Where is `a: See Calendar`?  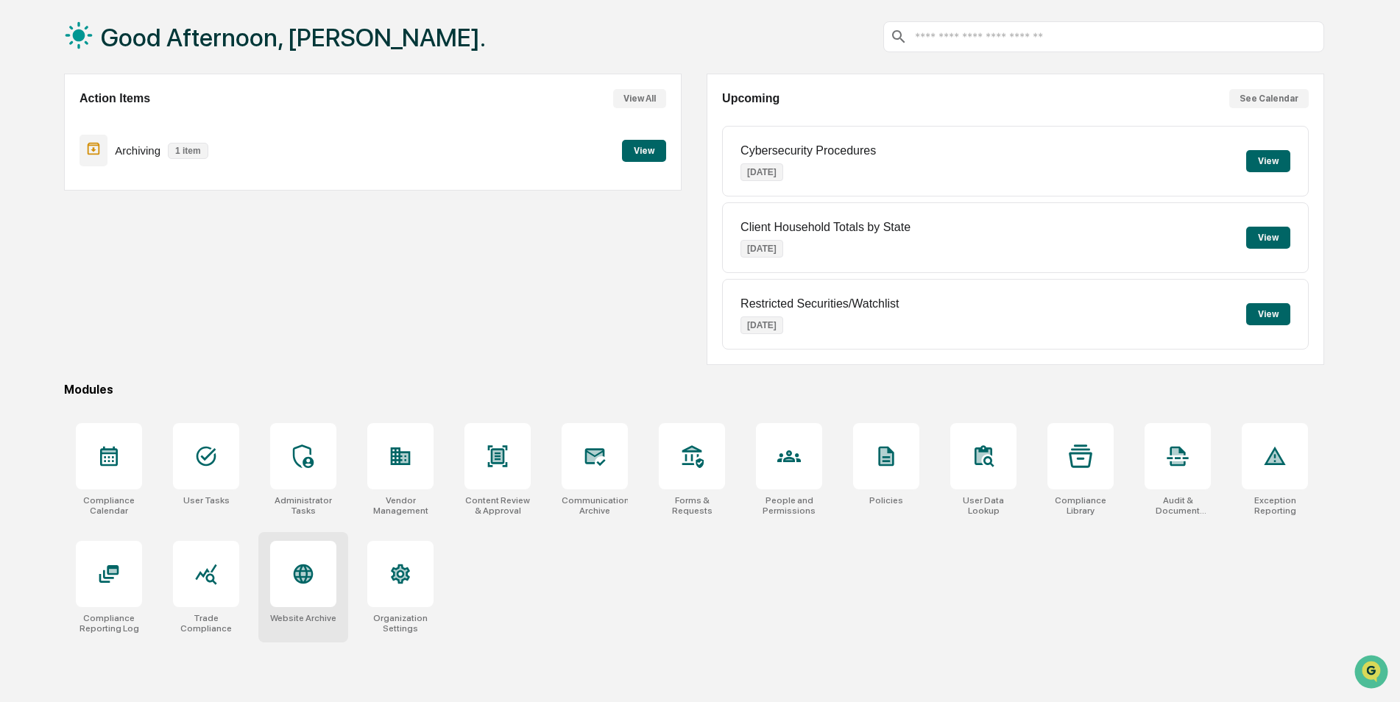
a: See Calendar is located at coordinates (1269, 99).